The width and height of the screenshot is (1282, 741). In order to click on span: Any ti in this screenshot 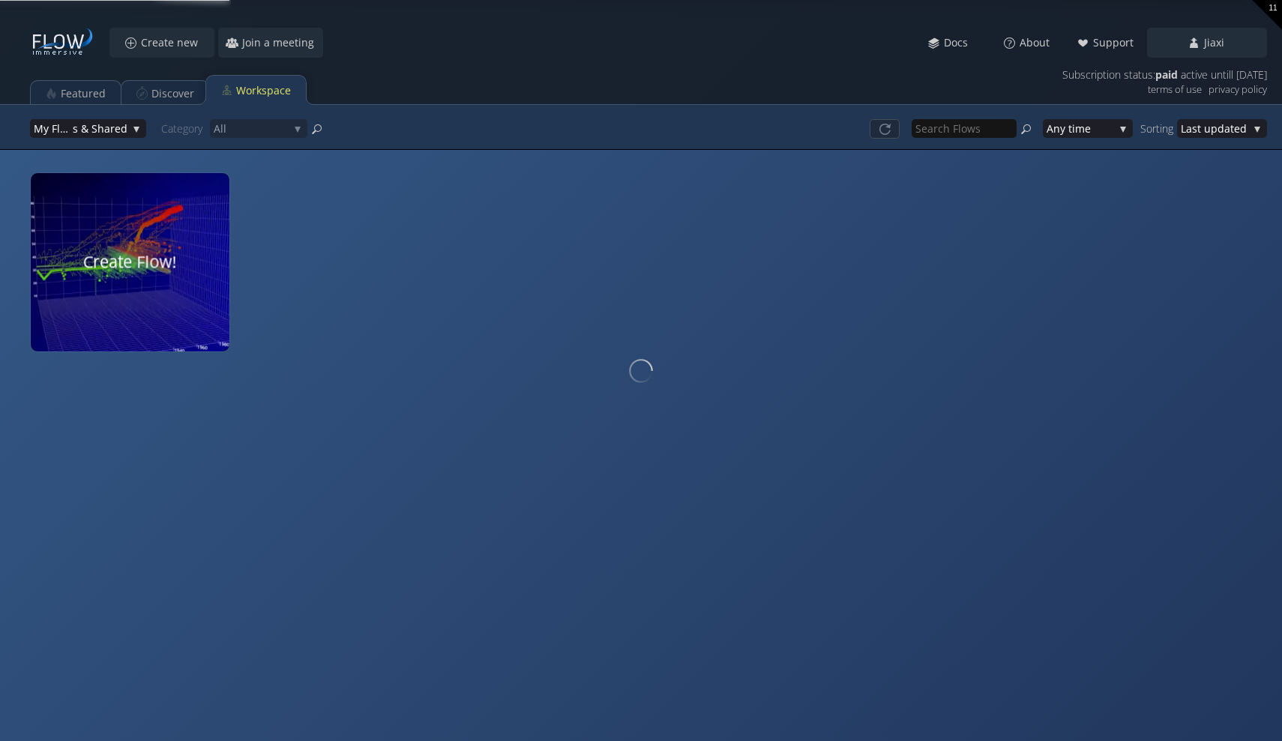, I will do `click(1060, 128)`.